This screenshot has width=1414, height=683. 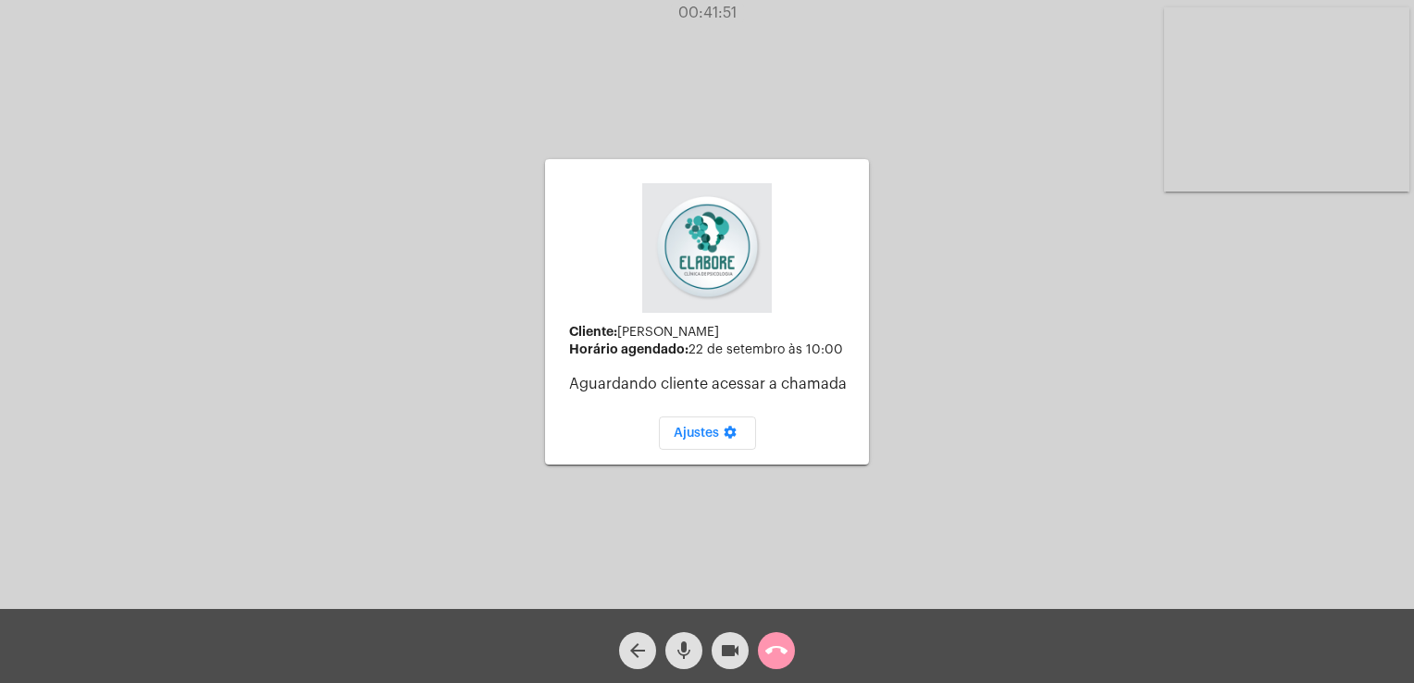 I want to click on span: Ajustes, so click(x=707, y=433).